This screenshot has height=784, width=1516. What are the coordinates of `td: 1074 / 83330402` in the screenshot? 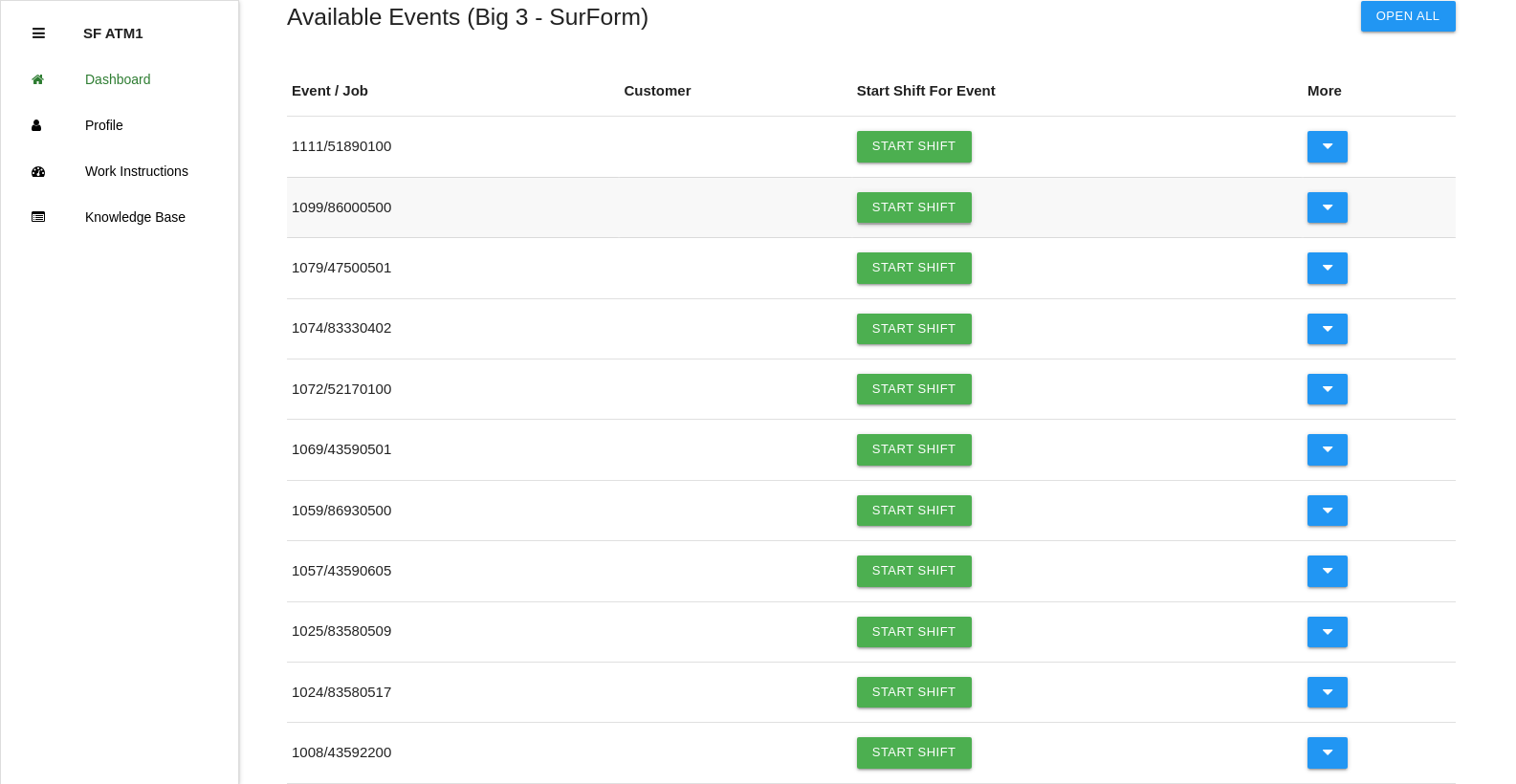 It's located at (452, 328).